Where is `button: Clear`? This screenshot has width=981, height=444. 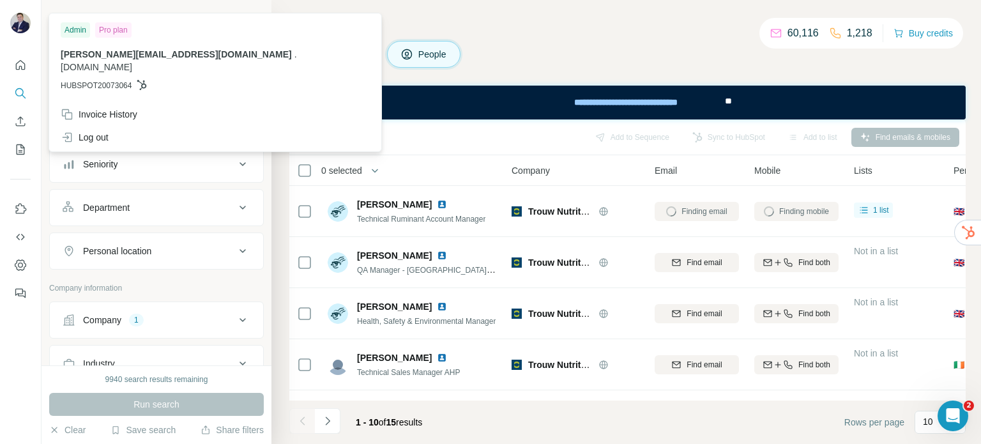
button: Clear is located at coordinates (67, 430).